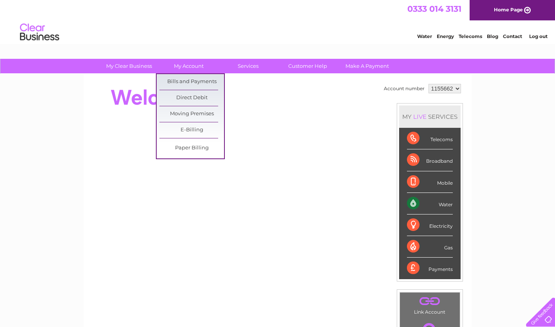 Image resolution: width=555 pixels, height=327 pixels. Describe the element at coordinates (367, 66) in the screenshot. I see `a: Make A Payment` at that location.